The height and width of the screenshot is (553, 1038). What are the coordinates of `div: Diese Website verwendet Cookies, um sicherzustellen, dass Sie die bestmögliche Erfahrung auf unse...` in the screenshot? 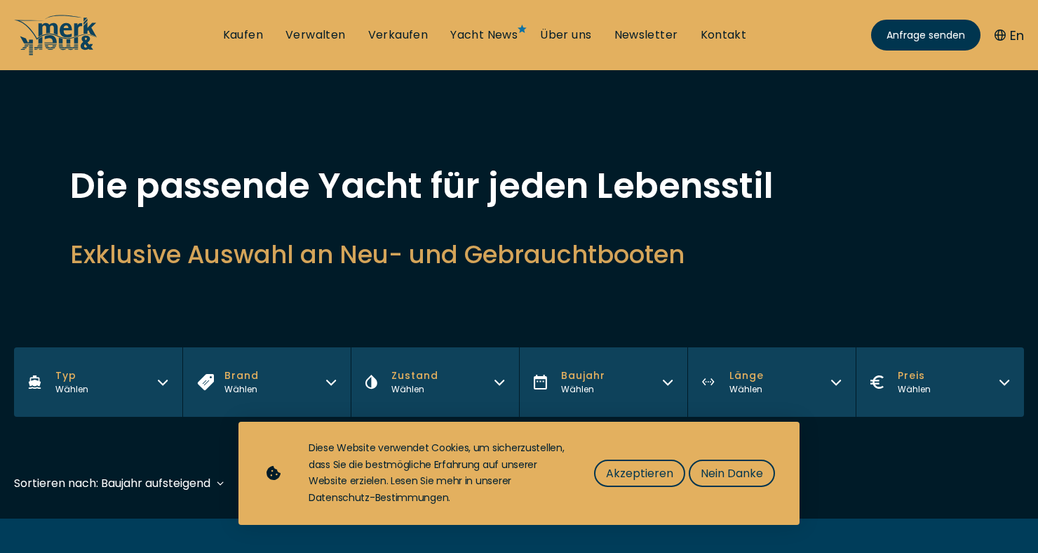 It's located at (437, 473).